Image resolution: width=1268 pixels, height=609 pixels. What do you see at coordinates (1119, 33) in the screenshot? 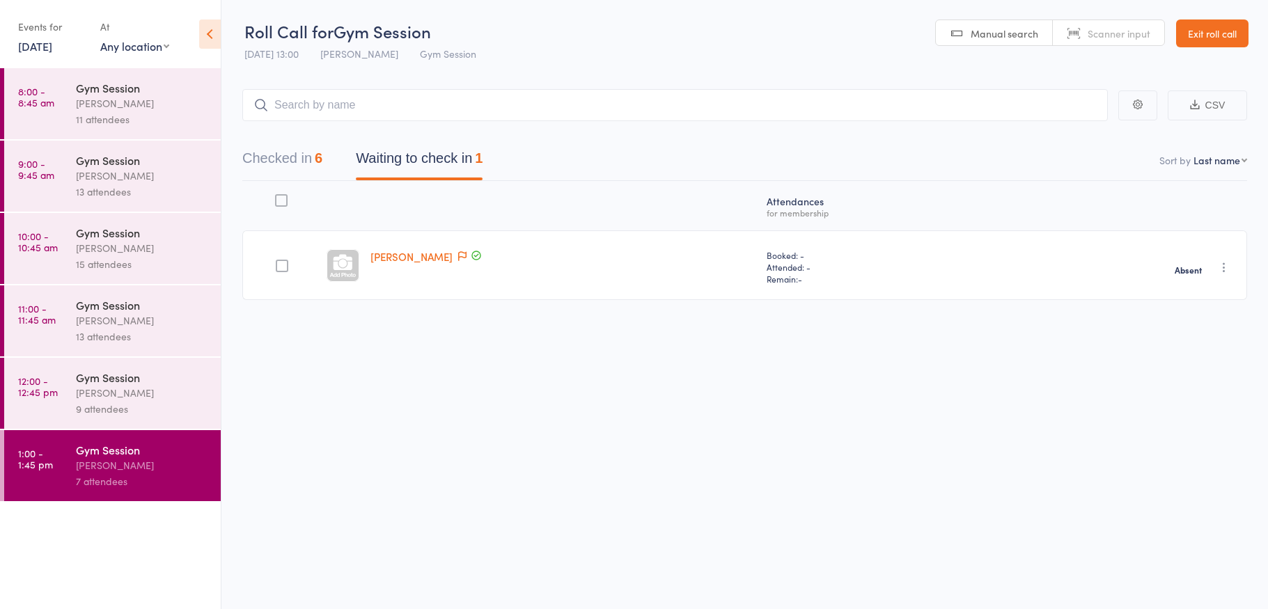
I see `span: Scanner input` at bounding box center [1119, 33].